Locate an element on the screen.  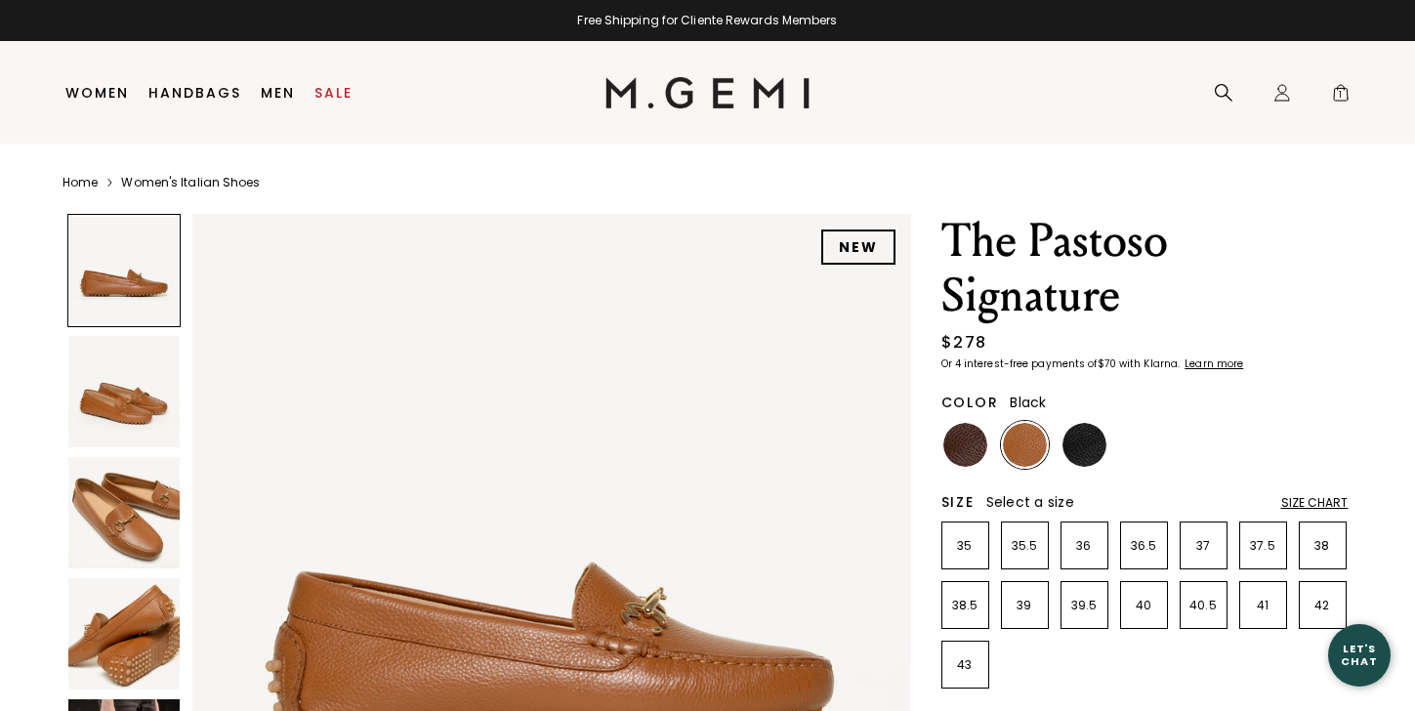
img: Chocolate is located at coordinates (965, 444).